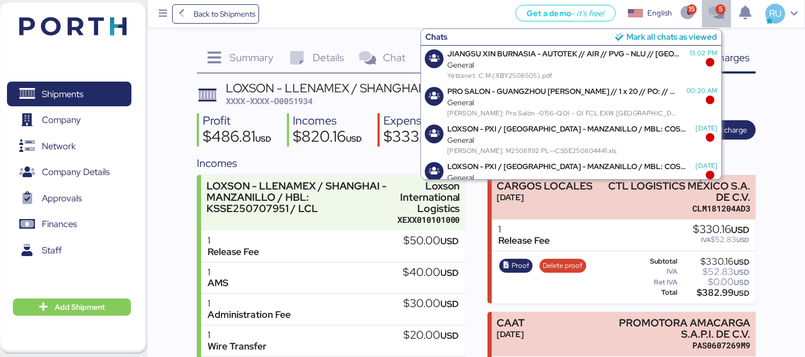 The height and width of the screenshot is (357, 805). What do you see at coordinates (563, 266) in the screenshot?
I see `span: Delete proof` at bounding box center [563, 266].